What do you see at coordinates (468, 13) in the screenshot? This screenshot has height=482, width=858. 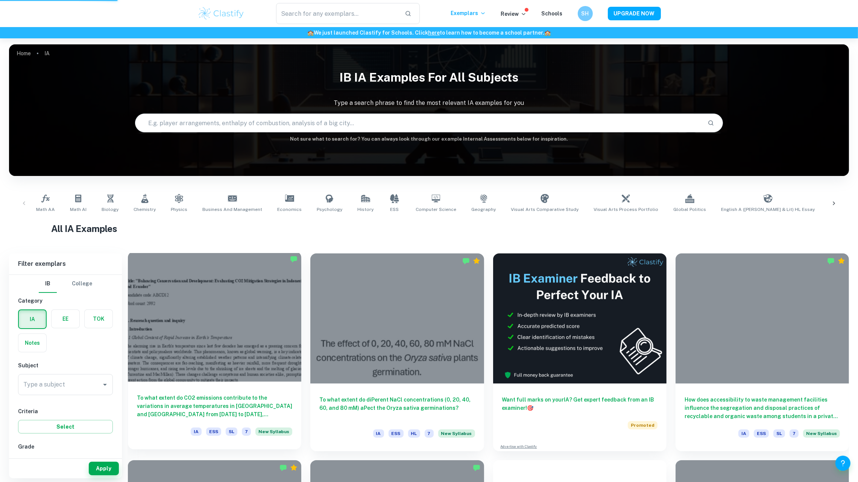 I see `p: Exemplars` at bounding box center [468, 13].